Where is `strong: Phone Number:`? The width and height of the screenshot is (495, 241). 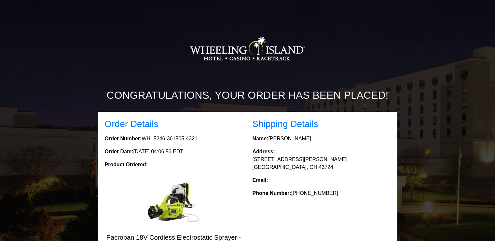 strong: Phone Number: is located at coordinates (272, 193).